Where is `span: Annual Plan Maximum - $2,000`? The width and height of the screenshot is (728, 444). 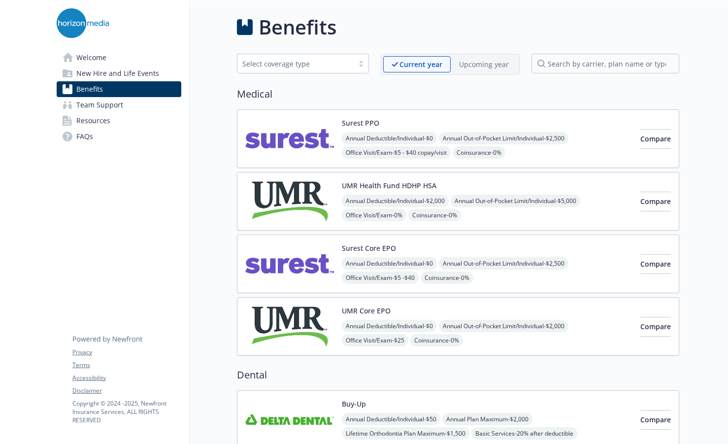
span: Annual Plan Maximum - $2,000 is located at coordinates (487, 419).